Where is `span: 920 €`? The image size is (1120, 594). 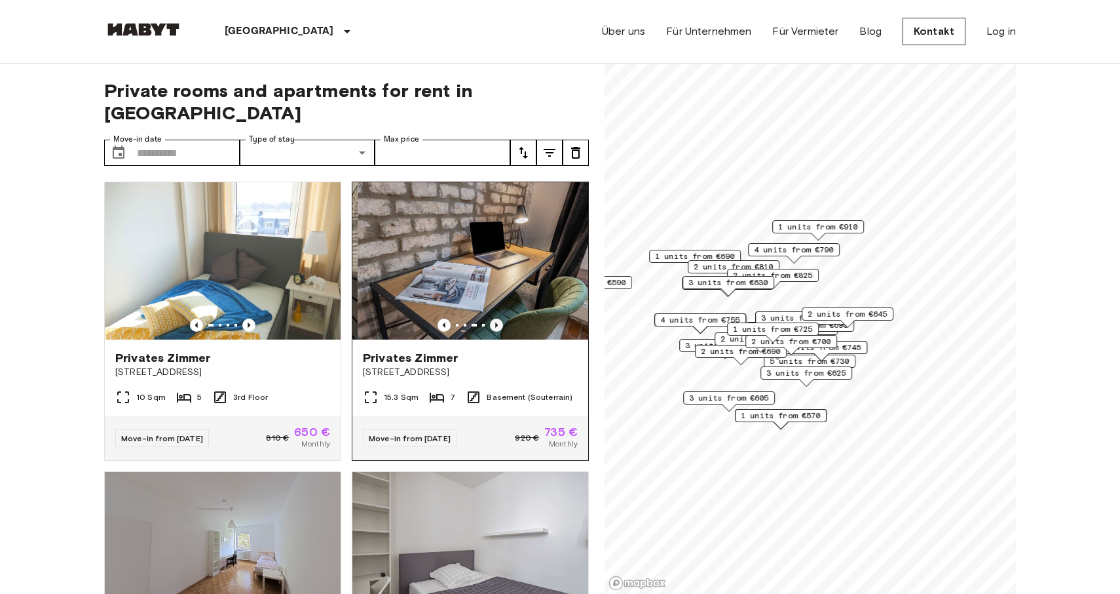
span: 920 € is located at coordinates (527, 438).